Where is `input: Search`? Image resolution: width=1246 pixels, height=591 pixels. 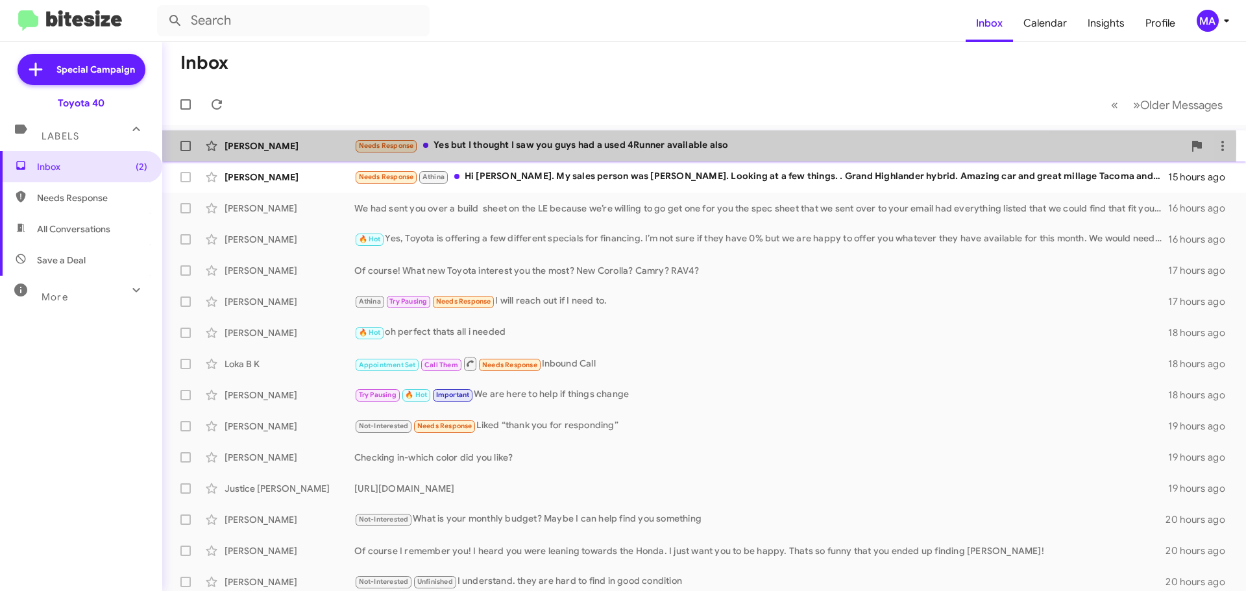
input: Search is located at coordinates (293, 21).